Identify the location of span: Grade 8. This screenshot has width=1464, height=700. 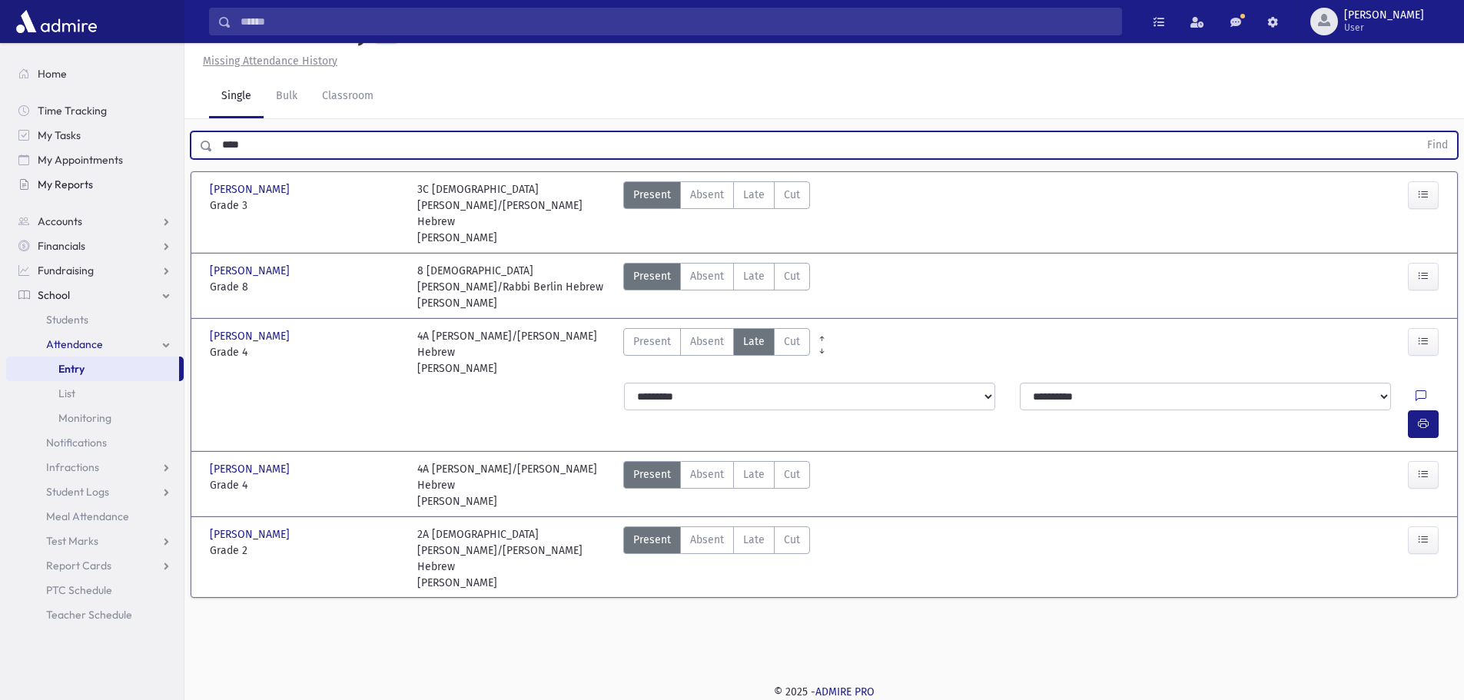
(306, 287).